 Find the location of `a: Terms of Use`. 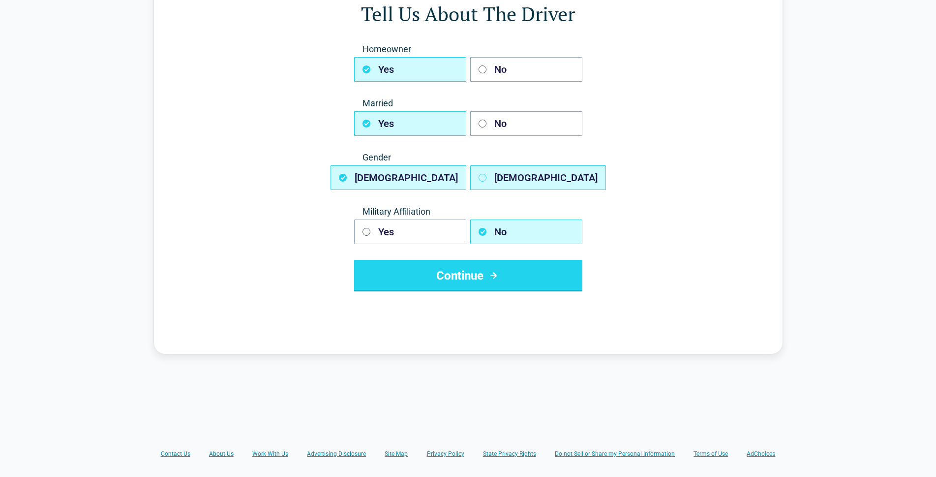

a: Terms of Use is located at coordinates (711, 454).